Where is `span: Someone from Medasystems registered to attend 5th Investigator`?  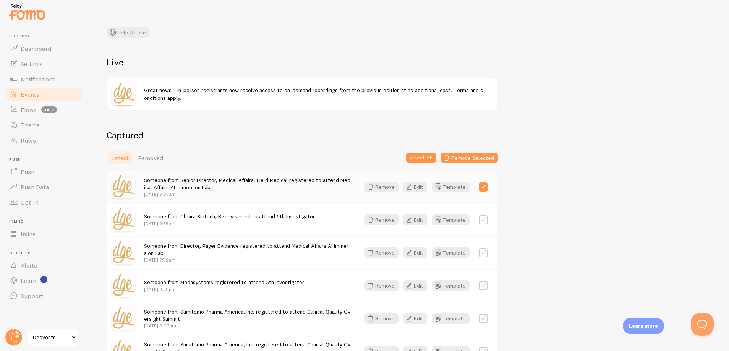
span: Someone from Medasystems registered to attend 5th Investigator is located at coordinates (224, 282).